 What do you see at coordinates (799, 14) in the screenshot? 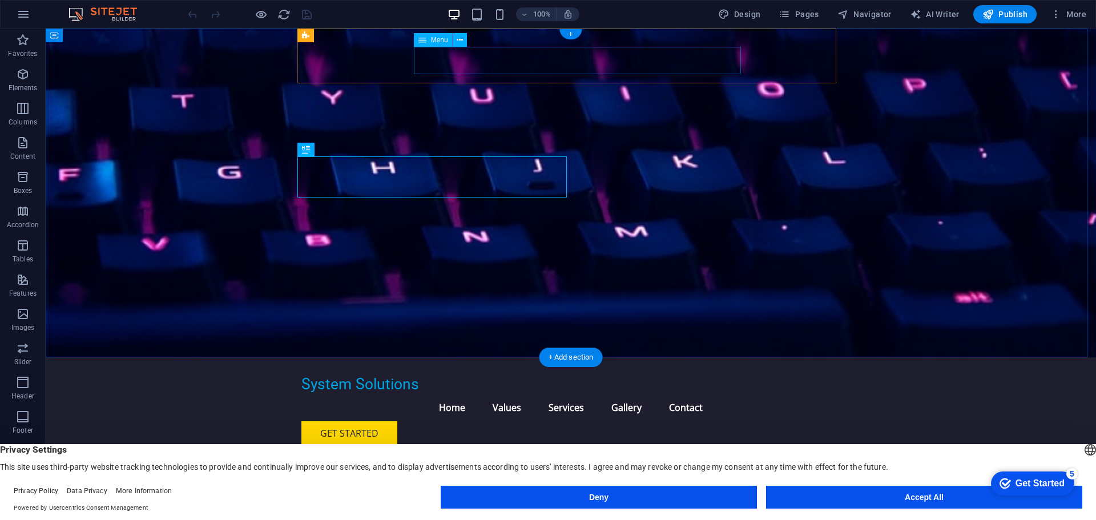
I see `button: Pages` at bounding box center [799, 14].